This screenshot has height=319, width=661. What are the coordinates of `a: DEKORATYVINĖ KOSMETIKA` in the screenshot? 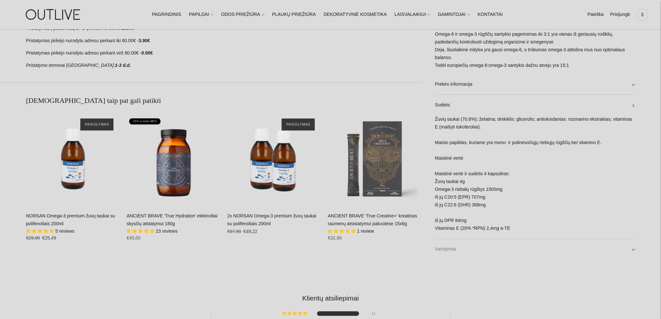 It's located at (355, 15).